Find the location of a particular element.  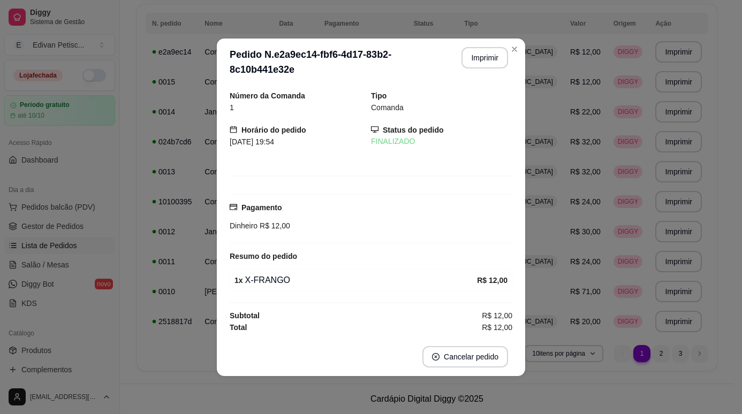

span: 1 is located at coordinates (232, 108).